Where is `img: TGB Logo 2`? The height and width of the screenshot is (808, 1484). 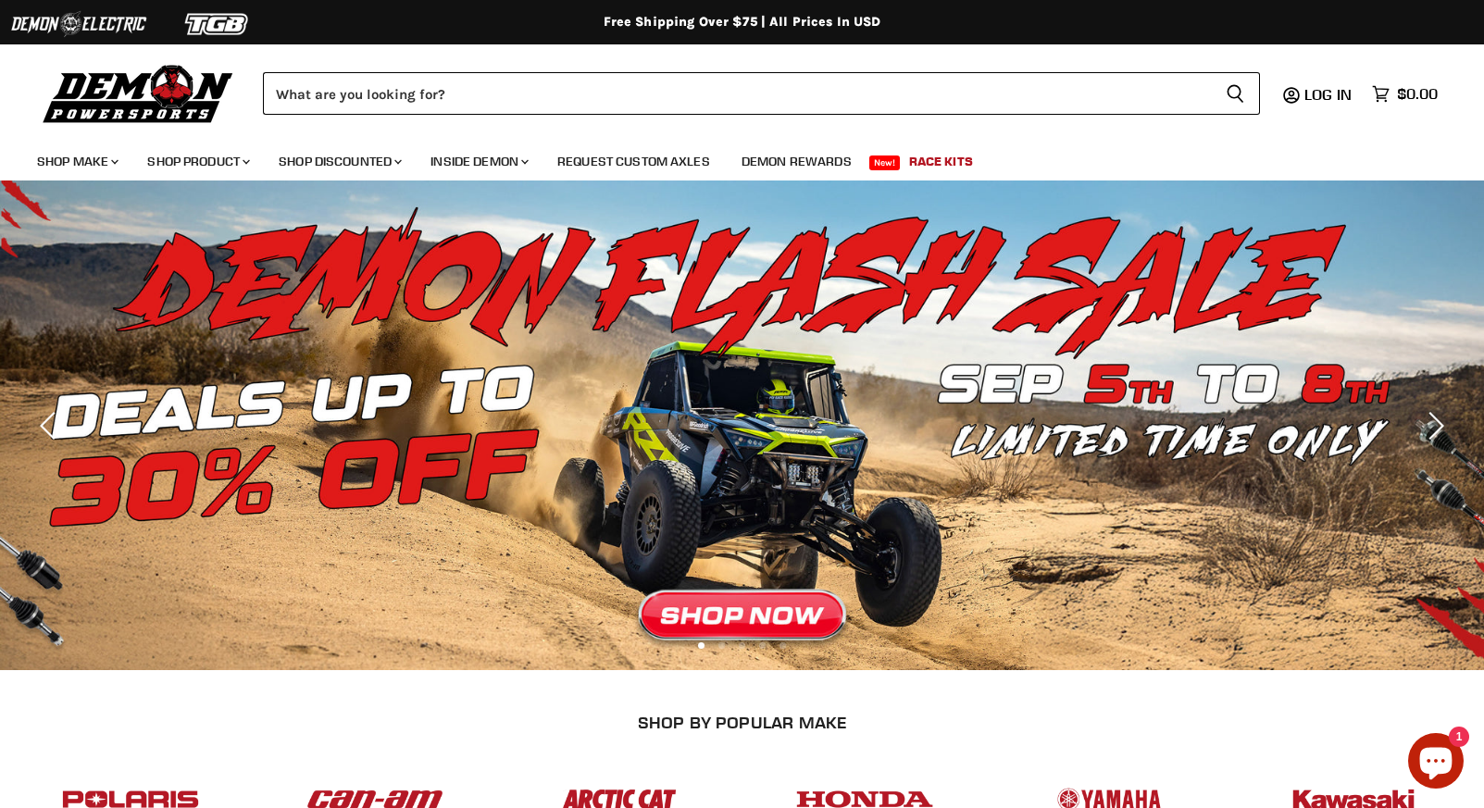
img: TGB Logo 2 is located at coordinates (218, 24).